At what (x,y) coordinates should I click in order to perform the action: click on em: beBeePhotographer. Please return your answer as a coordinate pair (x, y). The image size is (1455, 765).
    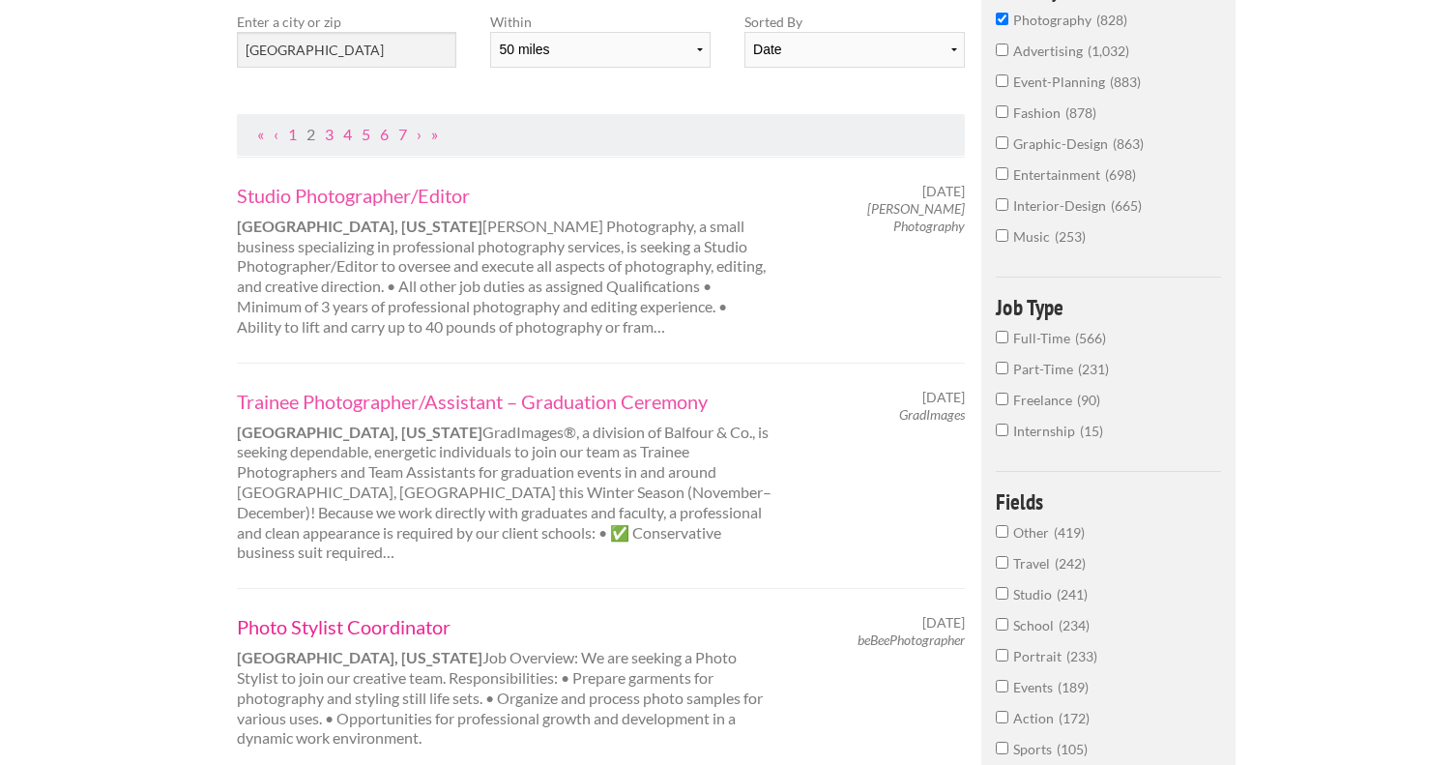
    Looking at the image, I should click on (911, 639).